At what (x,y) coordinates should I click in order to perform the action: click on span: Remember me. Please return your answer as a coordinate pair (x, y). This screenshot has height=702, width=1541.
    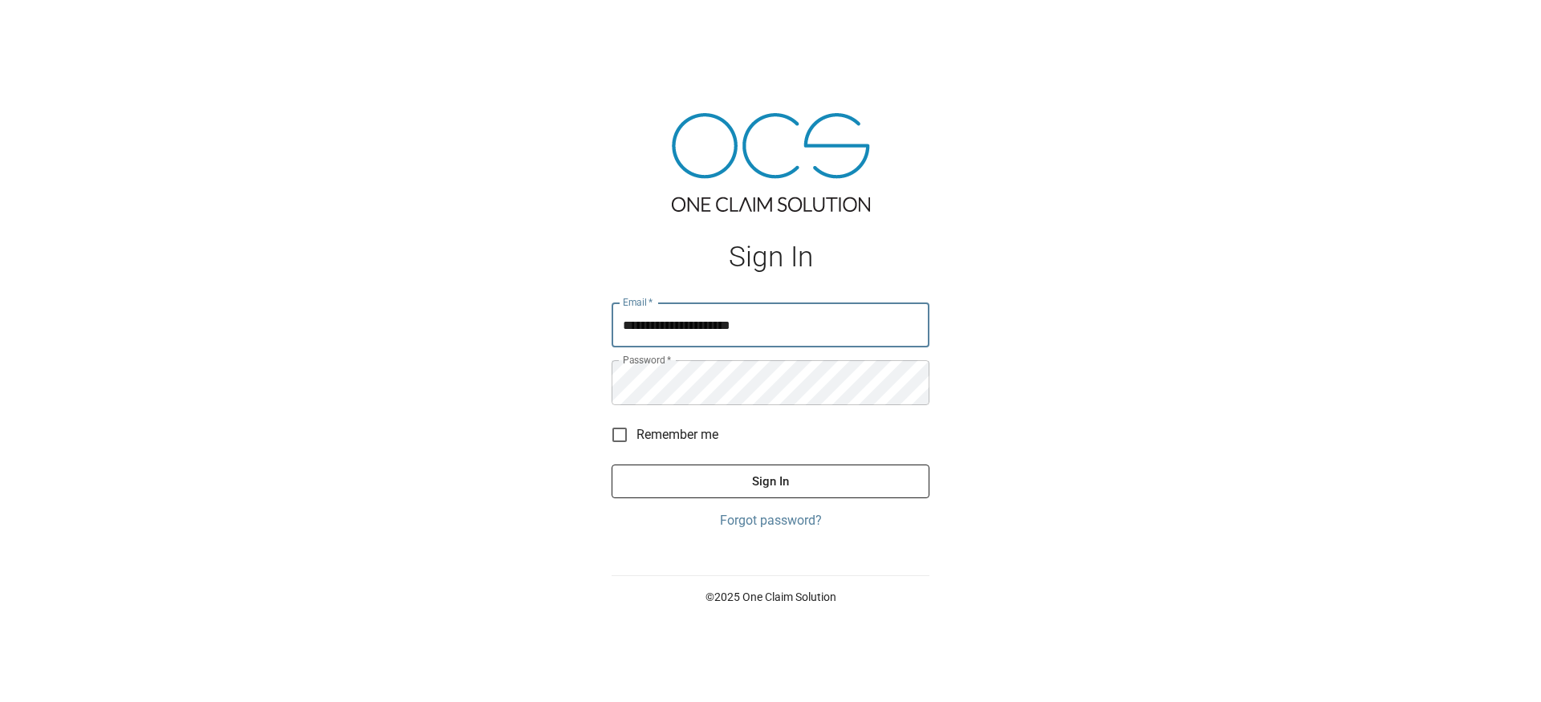
    Looking at the image, I should click on (677, 435).